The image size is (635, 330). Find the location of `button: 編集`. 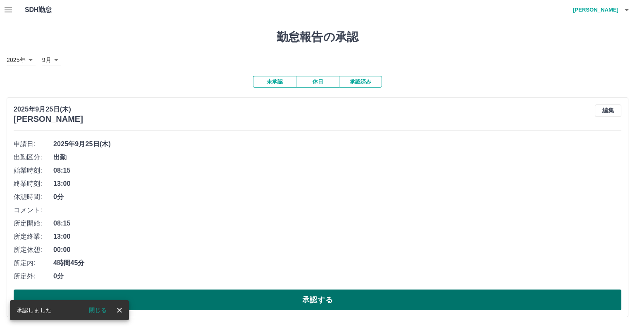

button: 編集 is located at coordinates (608, 111).